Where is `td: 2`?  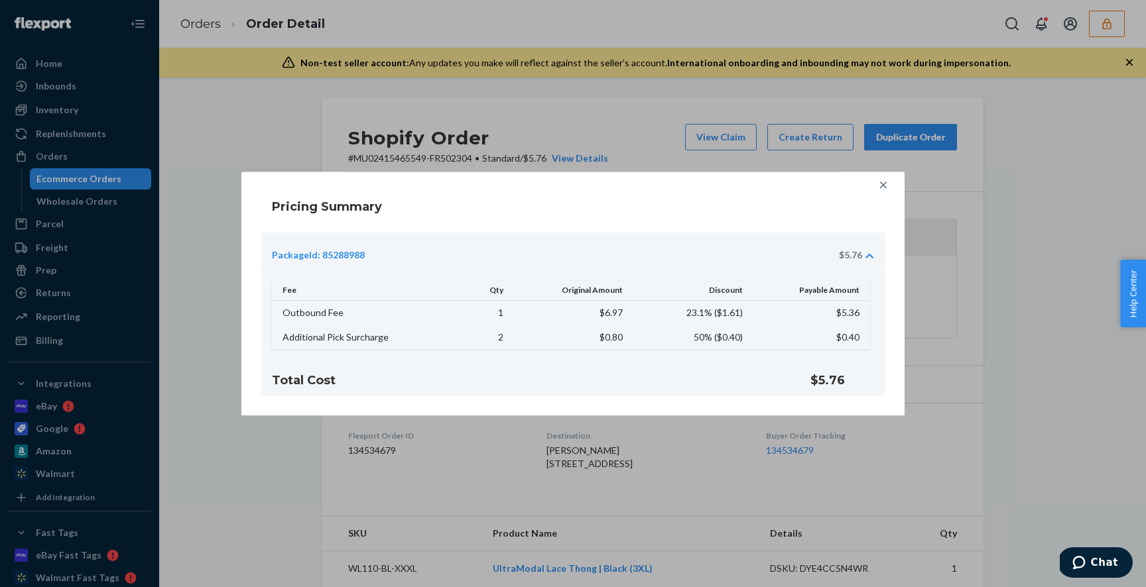 td: 2 is located at coordinates (481, 337).